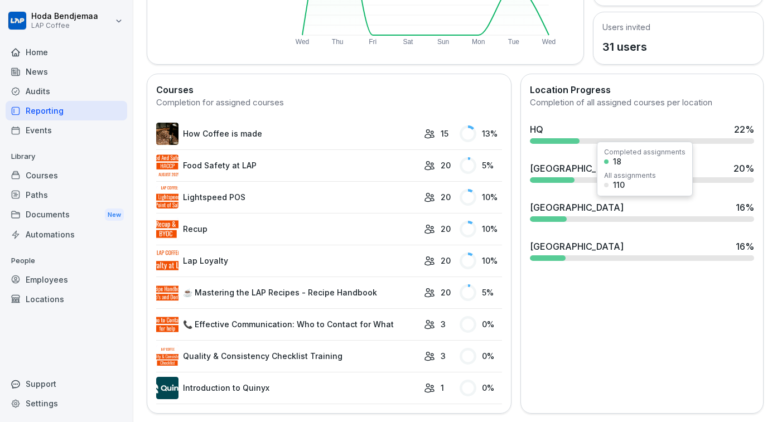 This screenshot has width=777, height=422. I want to click on a: 📞 Effective Communication: Who to Contact for What, so click(287, 325).